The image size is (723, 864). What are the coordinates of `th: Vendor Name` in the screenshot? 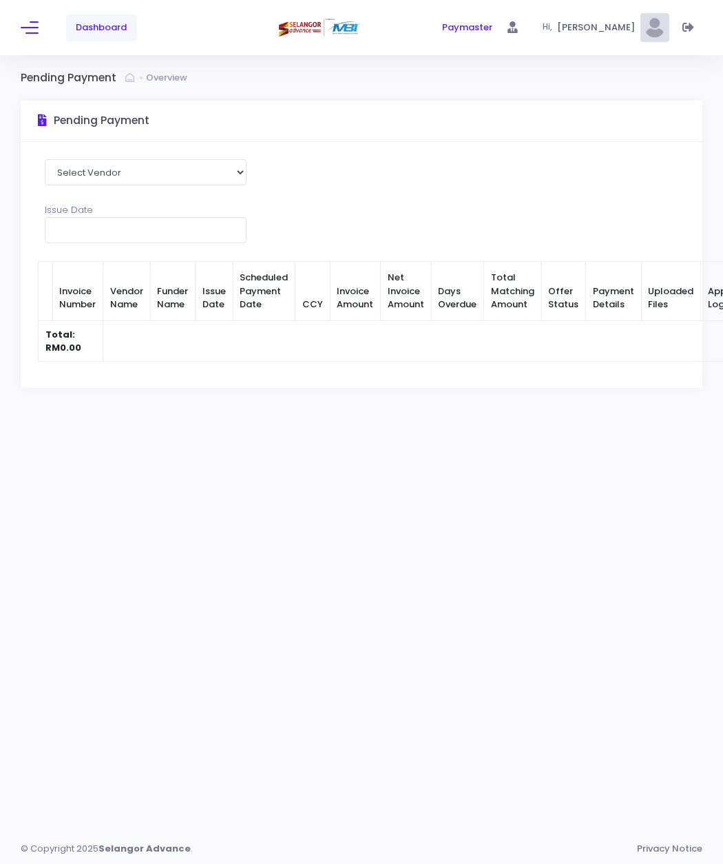 It's located at (127, 291).